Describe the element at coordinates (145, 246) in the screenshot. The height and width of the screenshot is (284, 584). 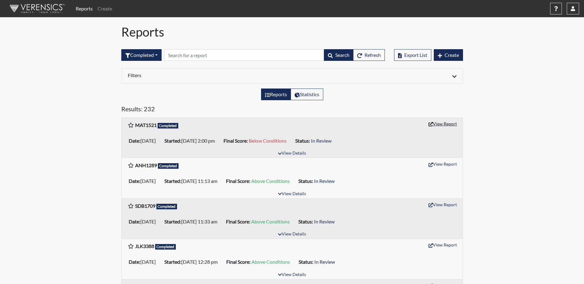
I see `b: JLK3388` at that location.